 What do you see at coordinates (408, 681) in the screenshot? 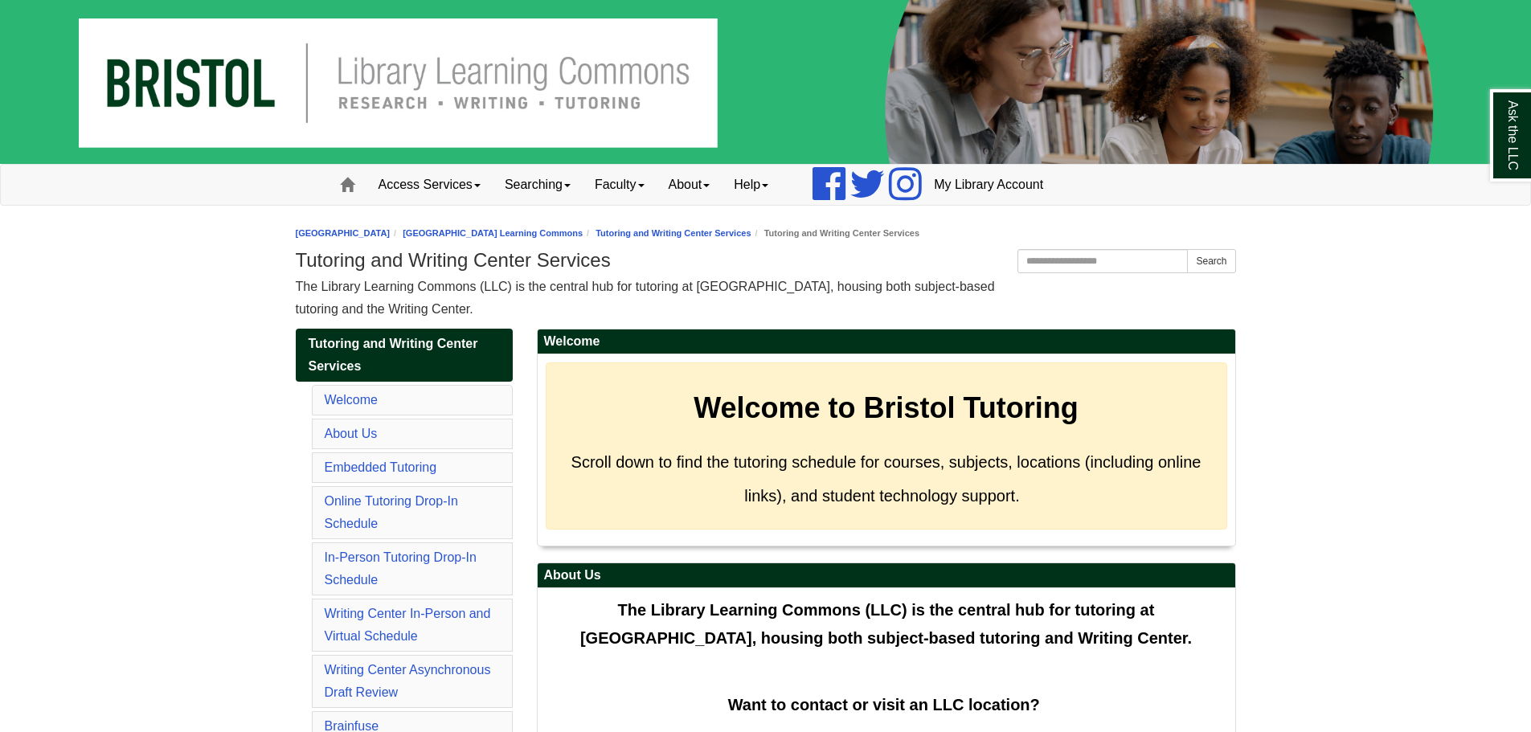
I see `a: Writing Center Asynchronous Draft Review` at bounding box center [408, 681].